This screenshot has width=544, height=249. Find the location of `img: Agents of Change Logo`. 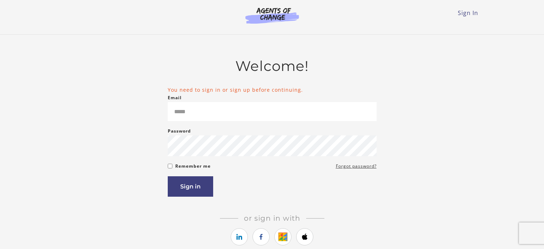

img: Agents of Change Logo is located at coordinates (272, 15).